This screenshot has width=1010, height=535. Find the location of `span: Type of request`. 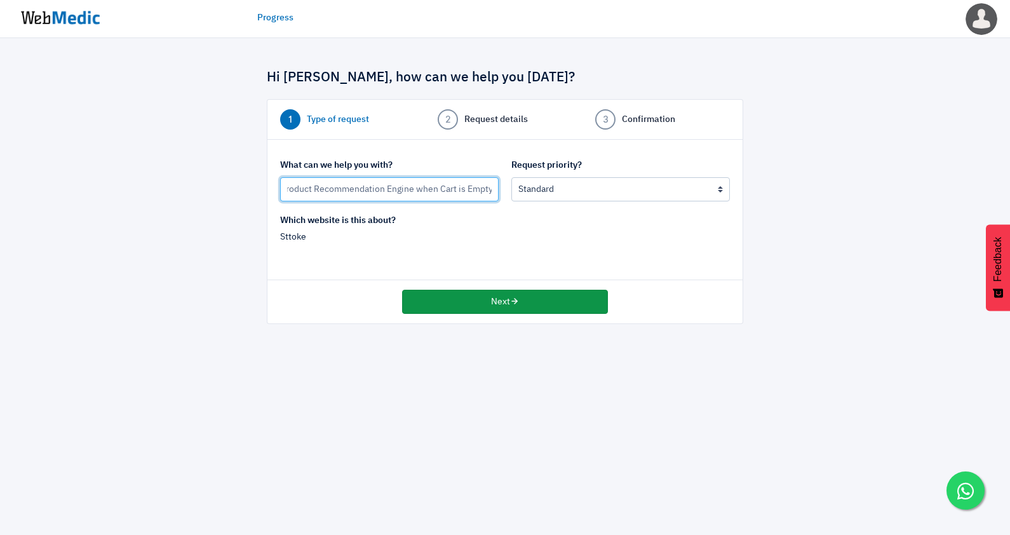

span: Type of request is located at coordinates (338, 119).